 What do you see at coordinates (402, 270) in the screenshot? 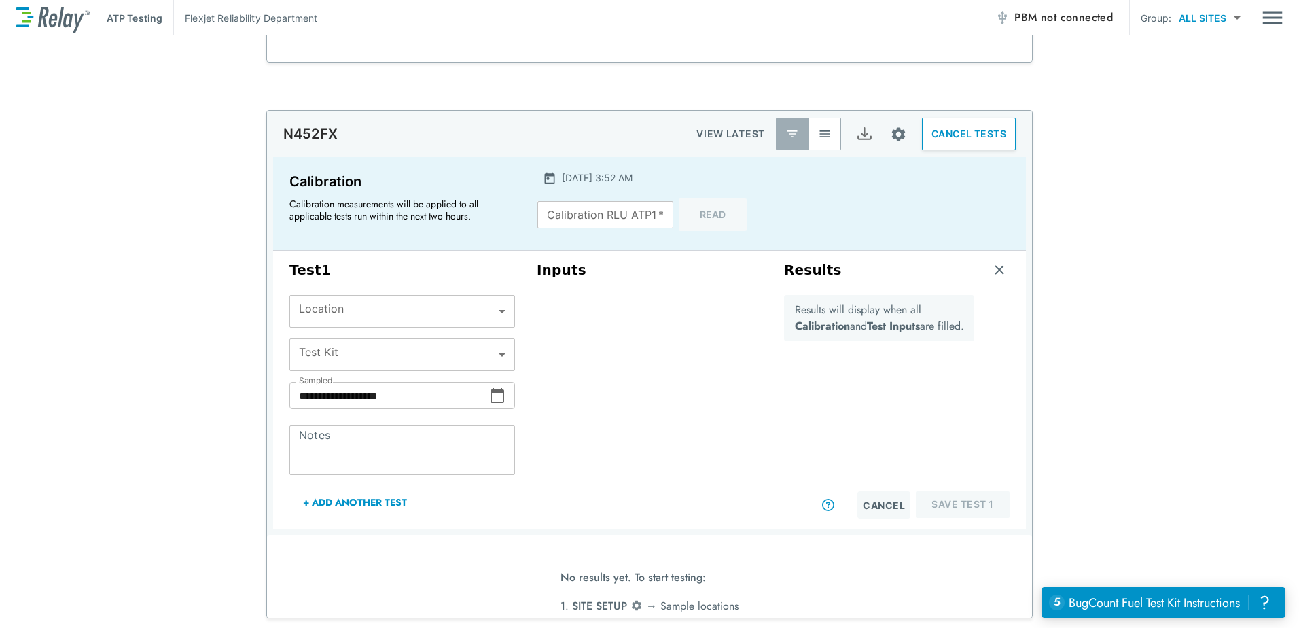
I see `h3: Test 1` at bounding box center [402, 270].